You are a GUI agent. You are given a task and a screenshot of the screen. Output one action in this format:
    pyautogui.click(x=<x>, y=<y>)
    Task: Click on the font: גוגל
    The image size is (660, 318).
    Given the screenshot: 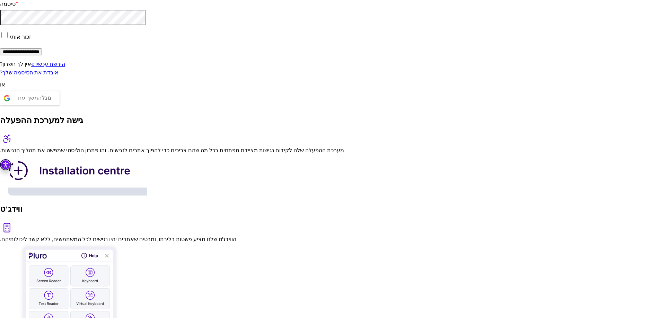 What is the action you would take?
    pyautogui.click(x=46, y=98)
    